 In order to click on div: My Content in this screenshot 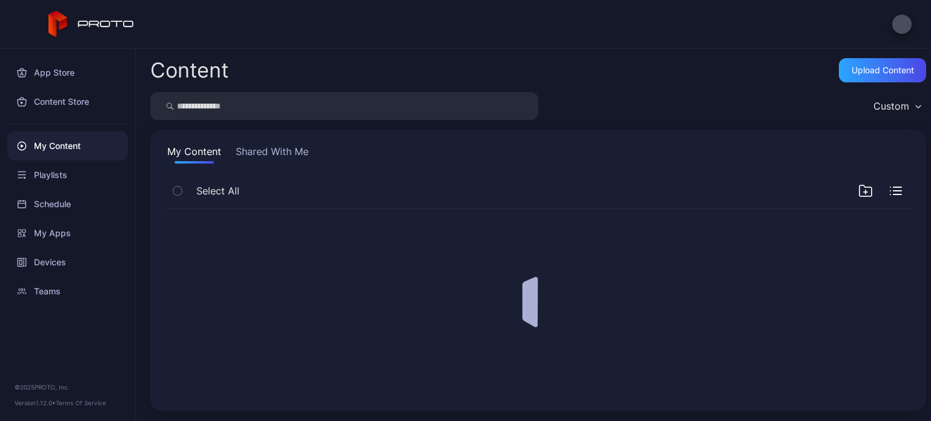, I will do `click(67, 146)`.